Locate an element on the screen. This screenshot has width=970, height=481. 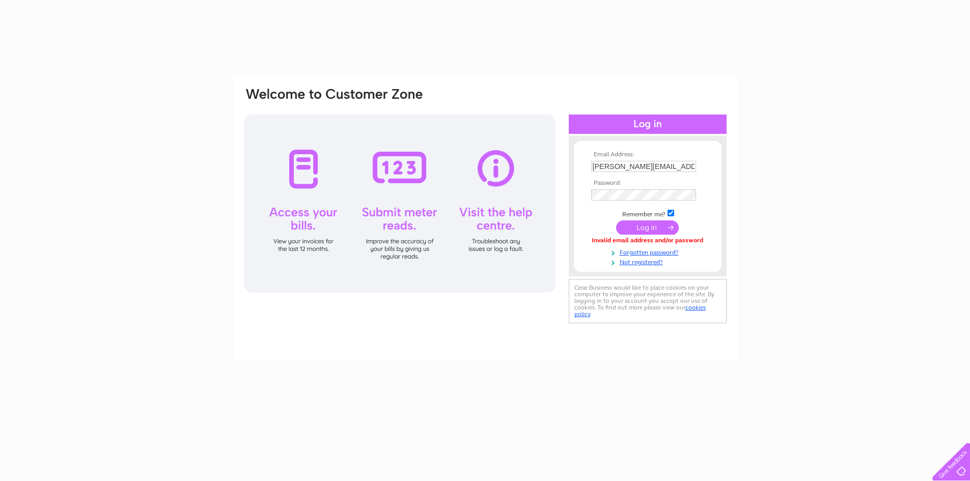
input: Submit is located at coordinates (647, 228).